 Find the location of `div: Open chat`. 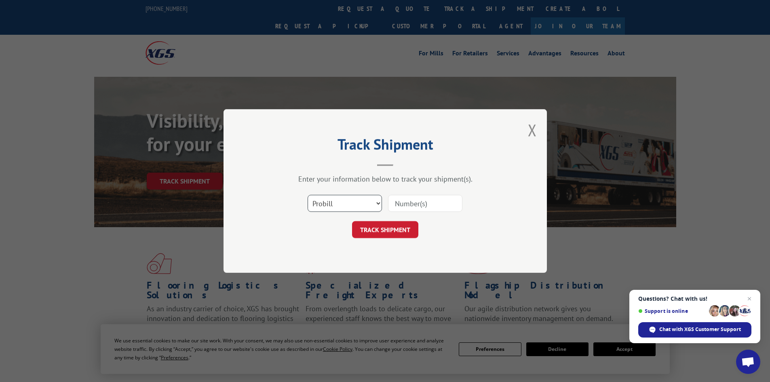

div: Open chat is located at coordinates (748, 362).